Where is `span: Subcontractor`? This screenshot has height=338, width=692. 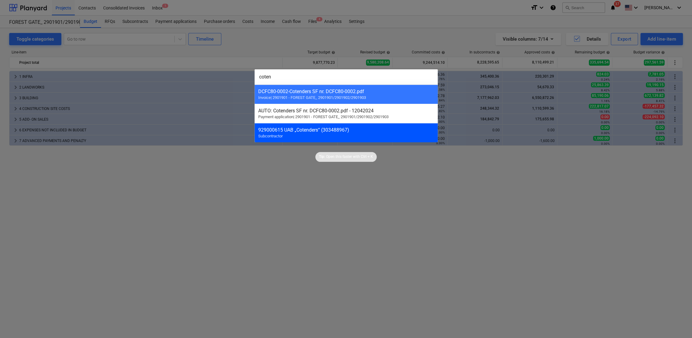 span: Subcontractor is located at coordinates (271, 136).